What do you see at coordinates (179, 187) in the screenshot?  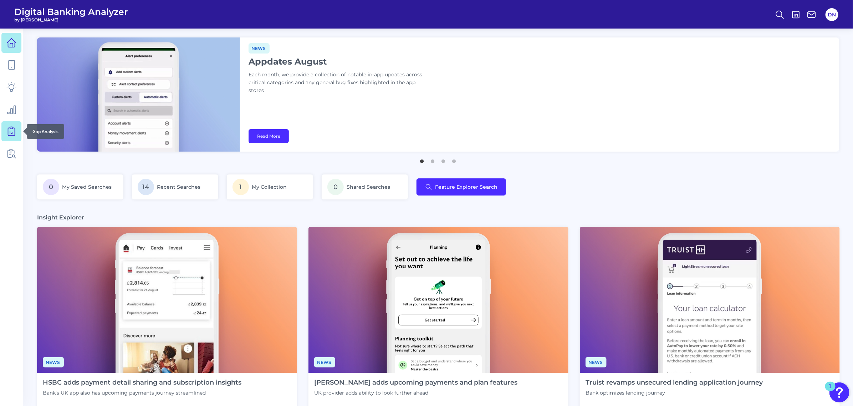 I see `span: Recent Searches` at bounding box center [179, 187].